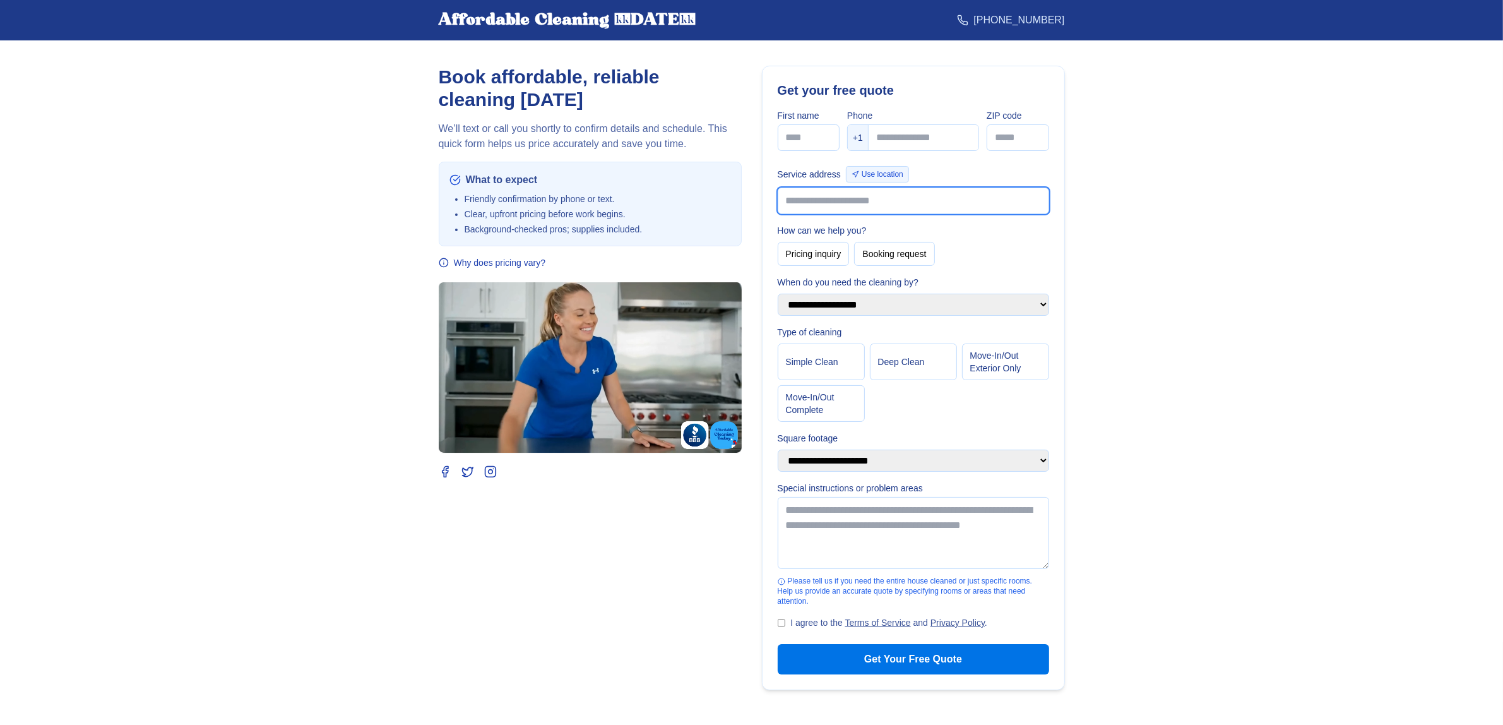 This screenshot has height=725, width=1503. Describe the element at coordinates (889, 622) in the screenshot. I see `label: I agree to the and .` at that location.